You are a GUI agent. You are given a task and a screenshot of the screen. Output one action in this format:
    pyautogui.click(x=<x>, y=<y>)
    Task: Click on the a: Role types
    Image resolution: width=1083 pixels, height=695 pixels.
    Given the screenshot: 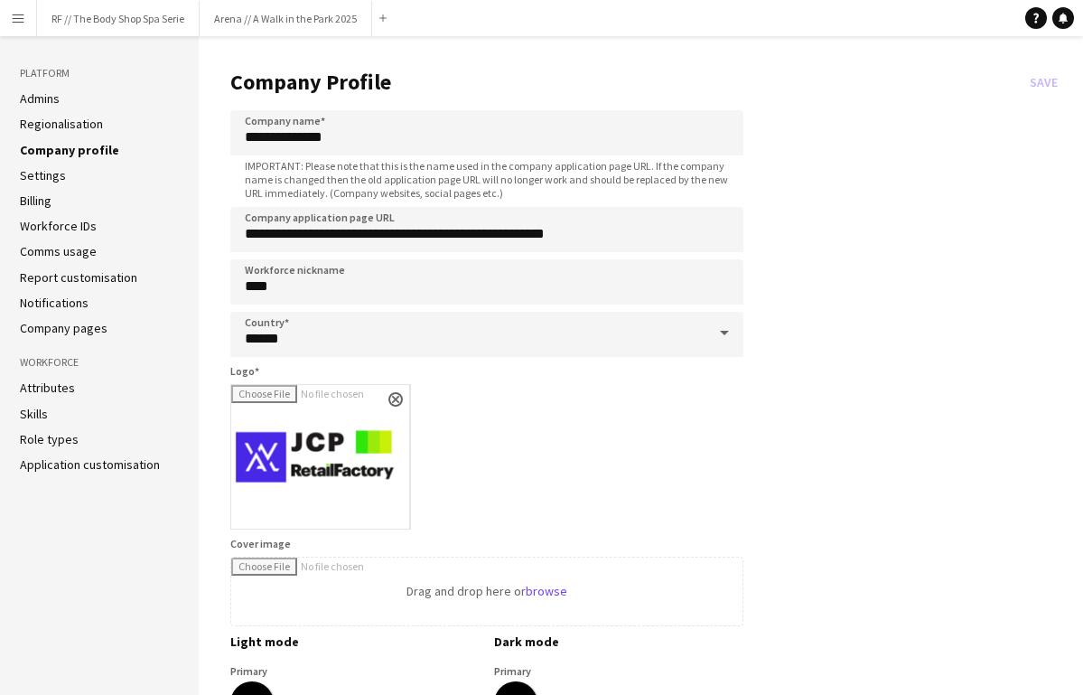 What is the action you would take?
    pyautogui.click(x=49, y=439)
    